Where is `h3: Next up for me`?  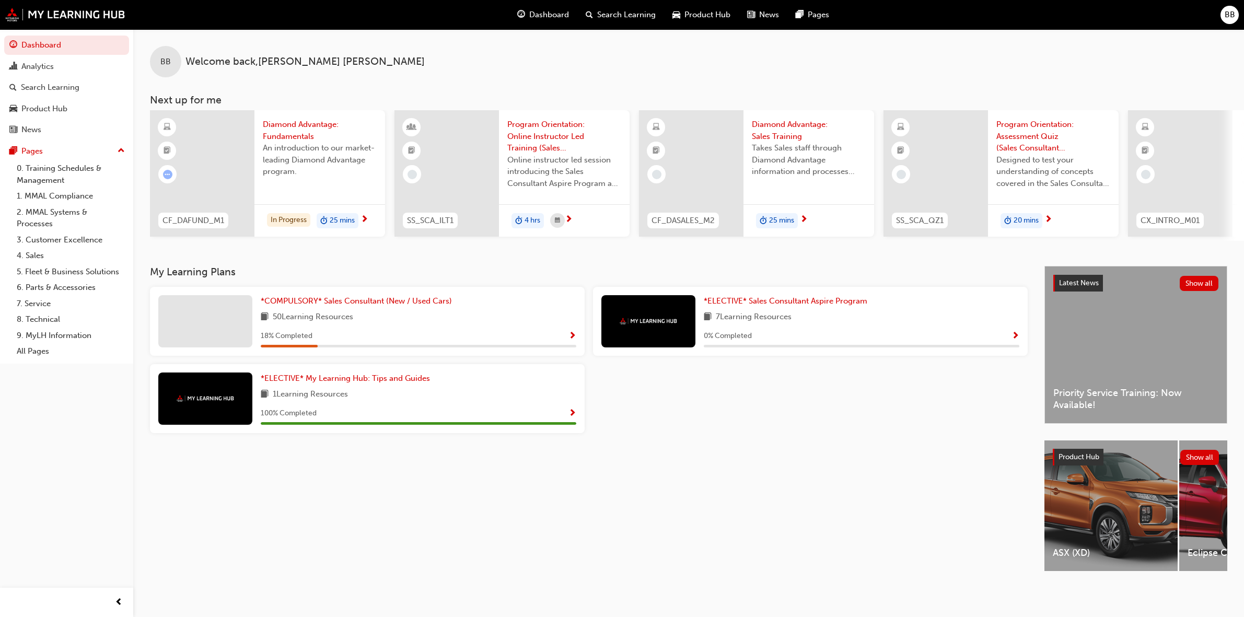
h3: Next up for me is located at coordinates (689, 100).